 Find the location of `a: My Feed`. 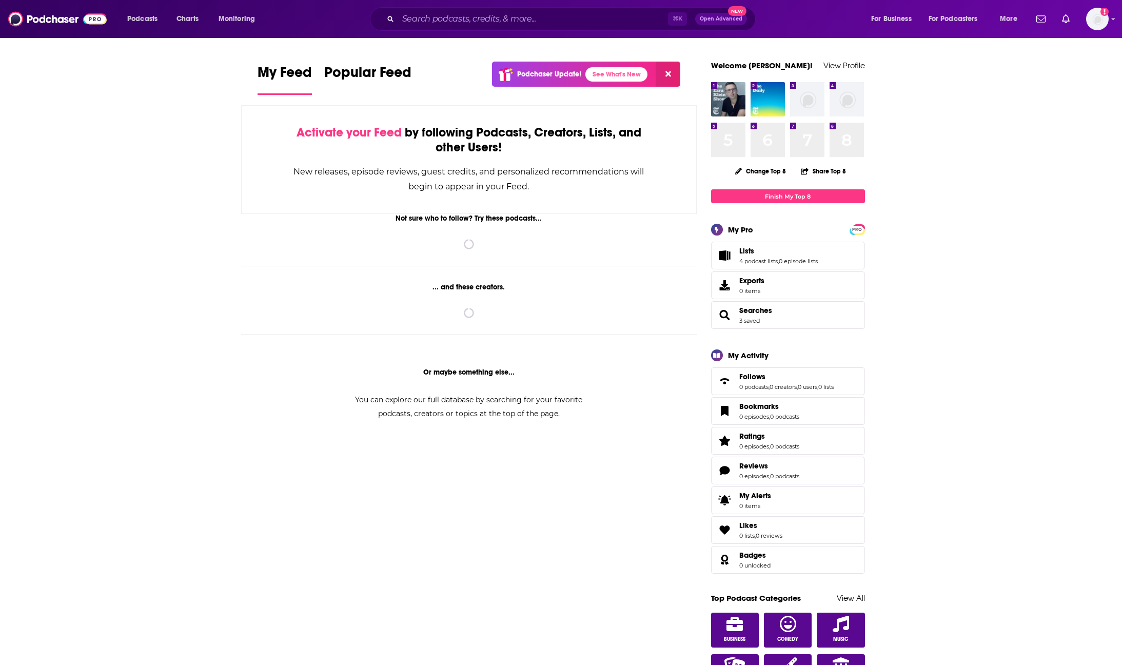

a: My Feed is located at coordinates (285, 79).